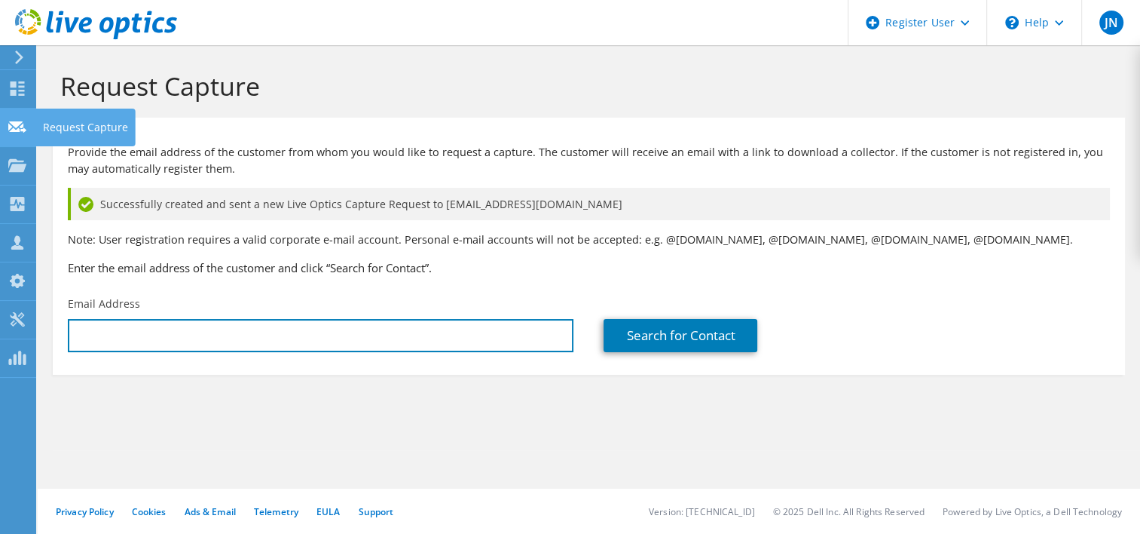 The image size is (1140, 534). What do you see at coordinates (589, 161) in the screenshot?
I see `p: Provide the email address of the customer from whom you would like to request a capture. The cust...` at bounding box center [589, 161].